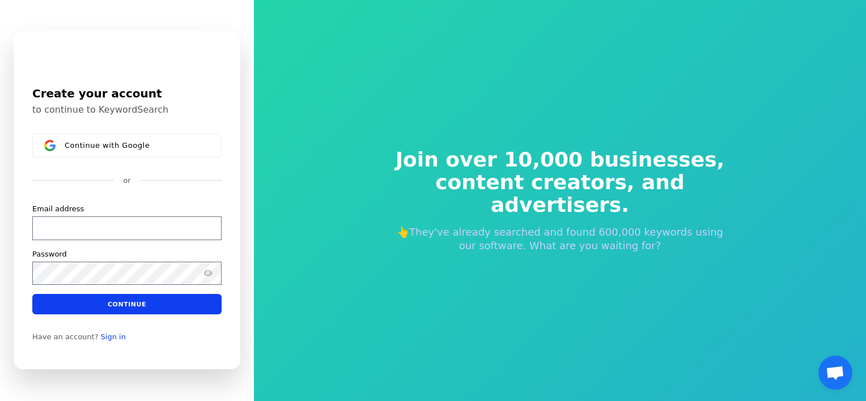  Describe the element at coordinates (107, 146) in the screenshot. I see `span: Continue with Google` at that location.